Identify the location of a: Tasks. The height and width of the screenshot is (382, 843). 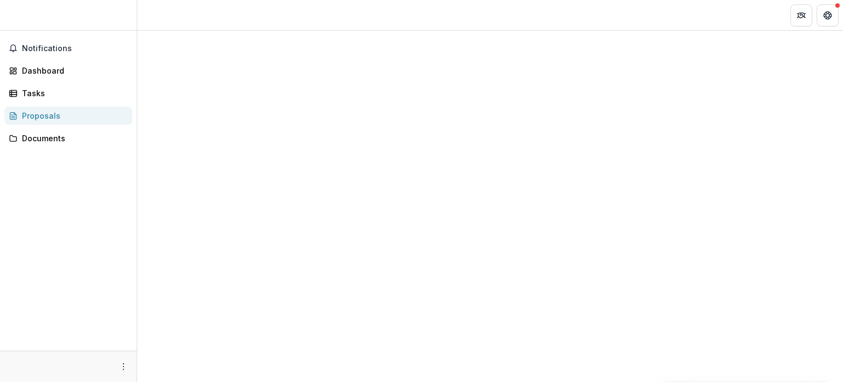
(68, 93).